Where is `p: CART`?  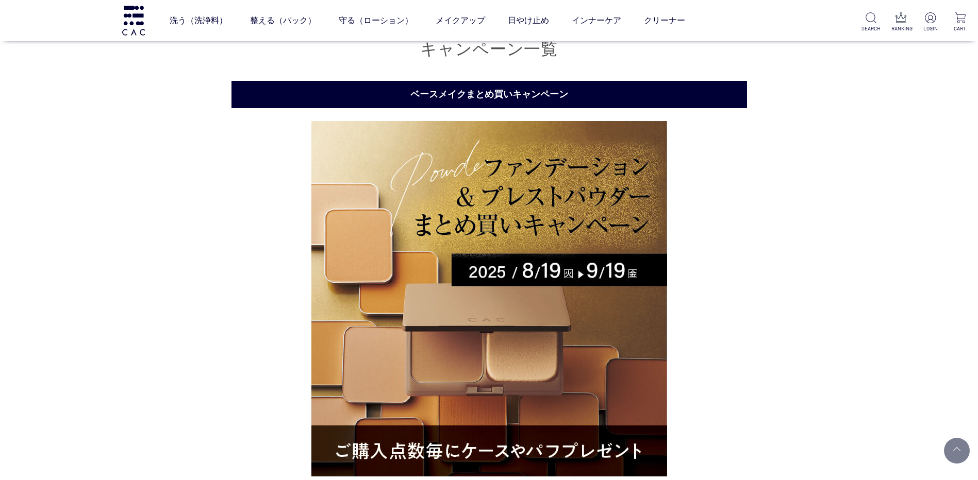
p: CART is located at coordinates (960, 28).